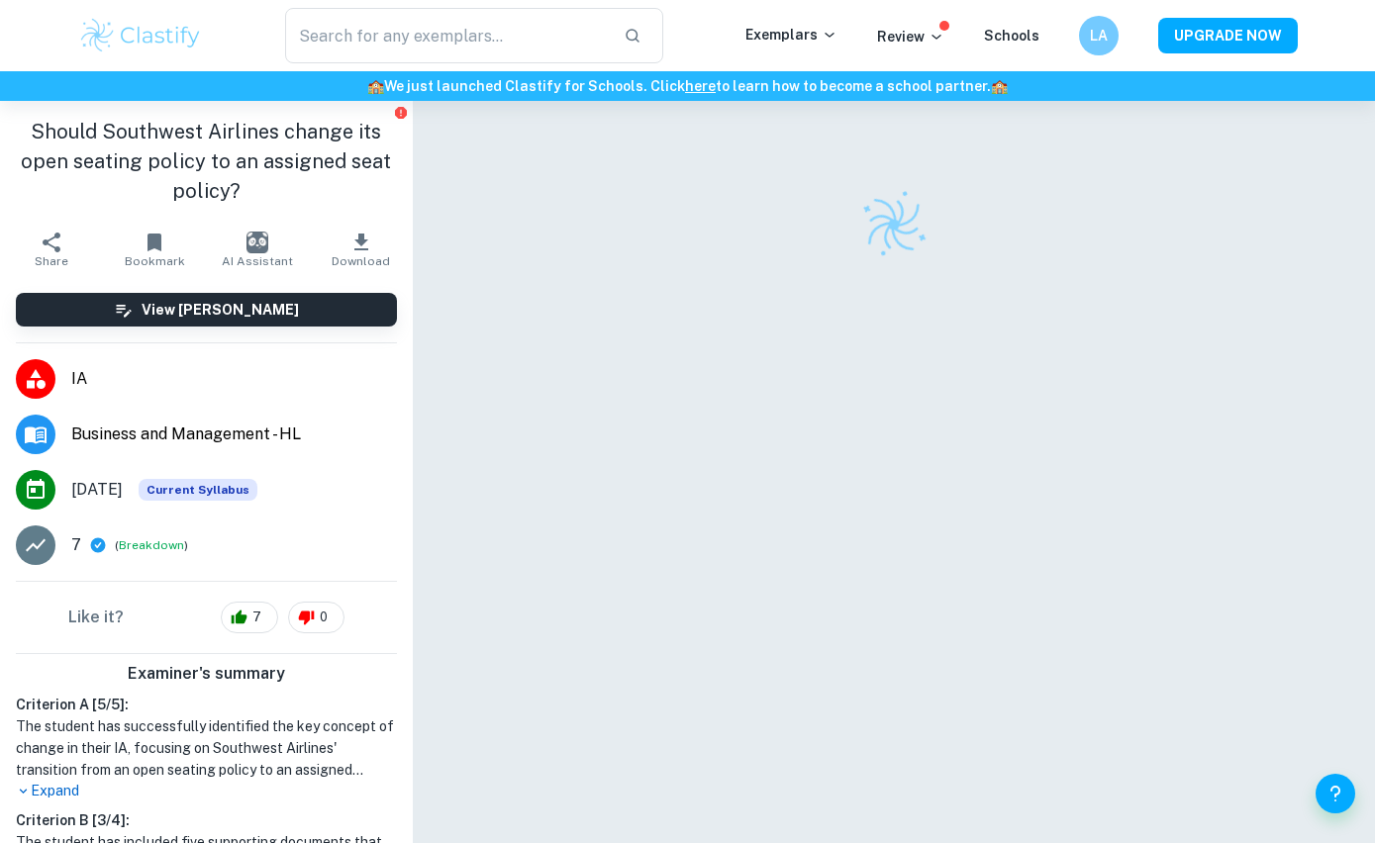  I want to click on span: Download, so click(360, 261).